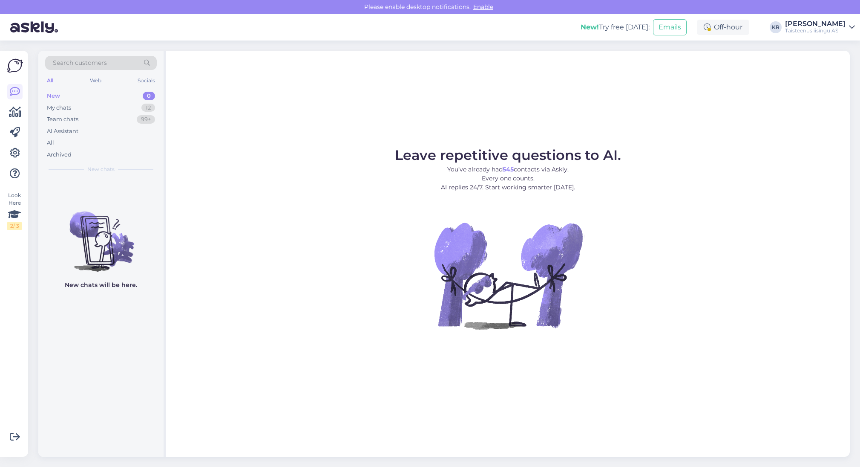 This screenshot has width=860, height=467. What do you see at coordinates (508, 178) in the screenshot?
I see `p: You’ve already had contacts via Askly. Every one counts. AI replies 24/7. Start working smarter [...` at bounding box center [508, 178].